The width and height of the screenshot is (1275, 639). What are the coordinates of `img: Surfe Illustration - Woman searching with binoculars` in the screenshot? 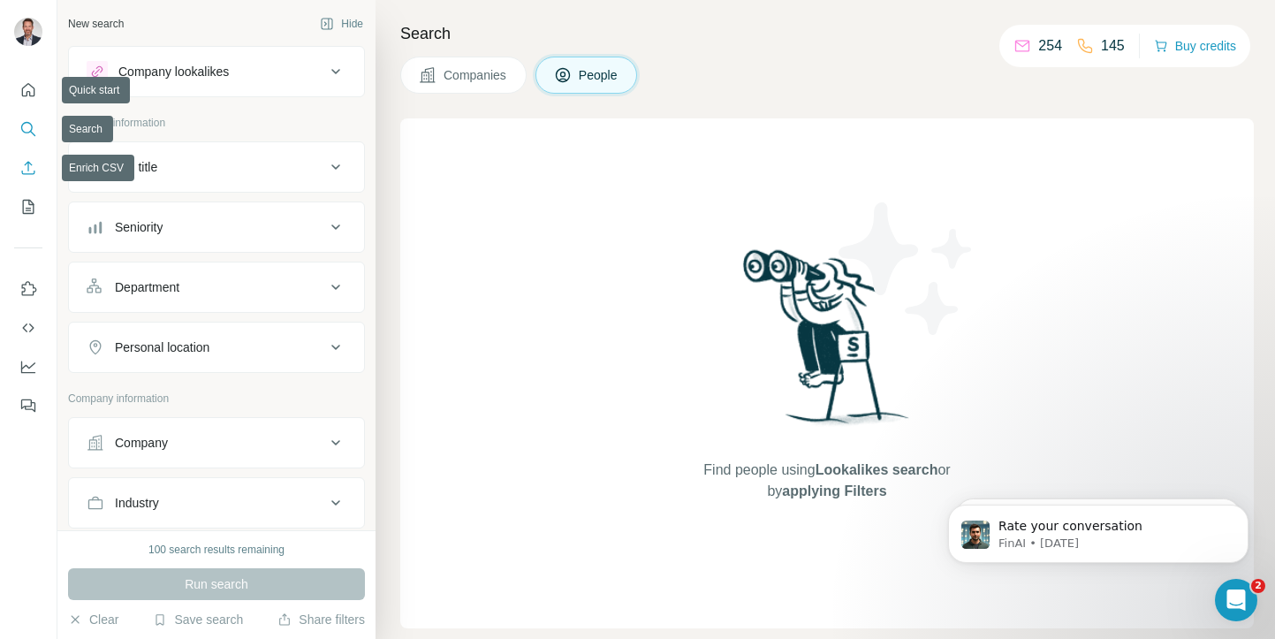 It's located at (827, 343).